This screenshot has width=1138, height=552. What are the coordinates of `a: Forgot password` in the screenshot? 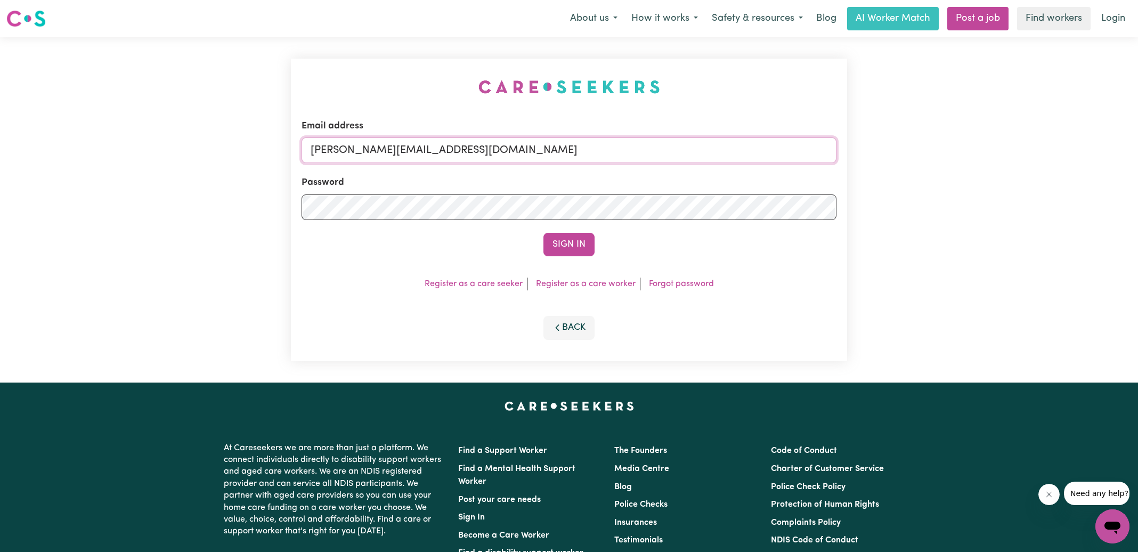 It's located at (682, 284).